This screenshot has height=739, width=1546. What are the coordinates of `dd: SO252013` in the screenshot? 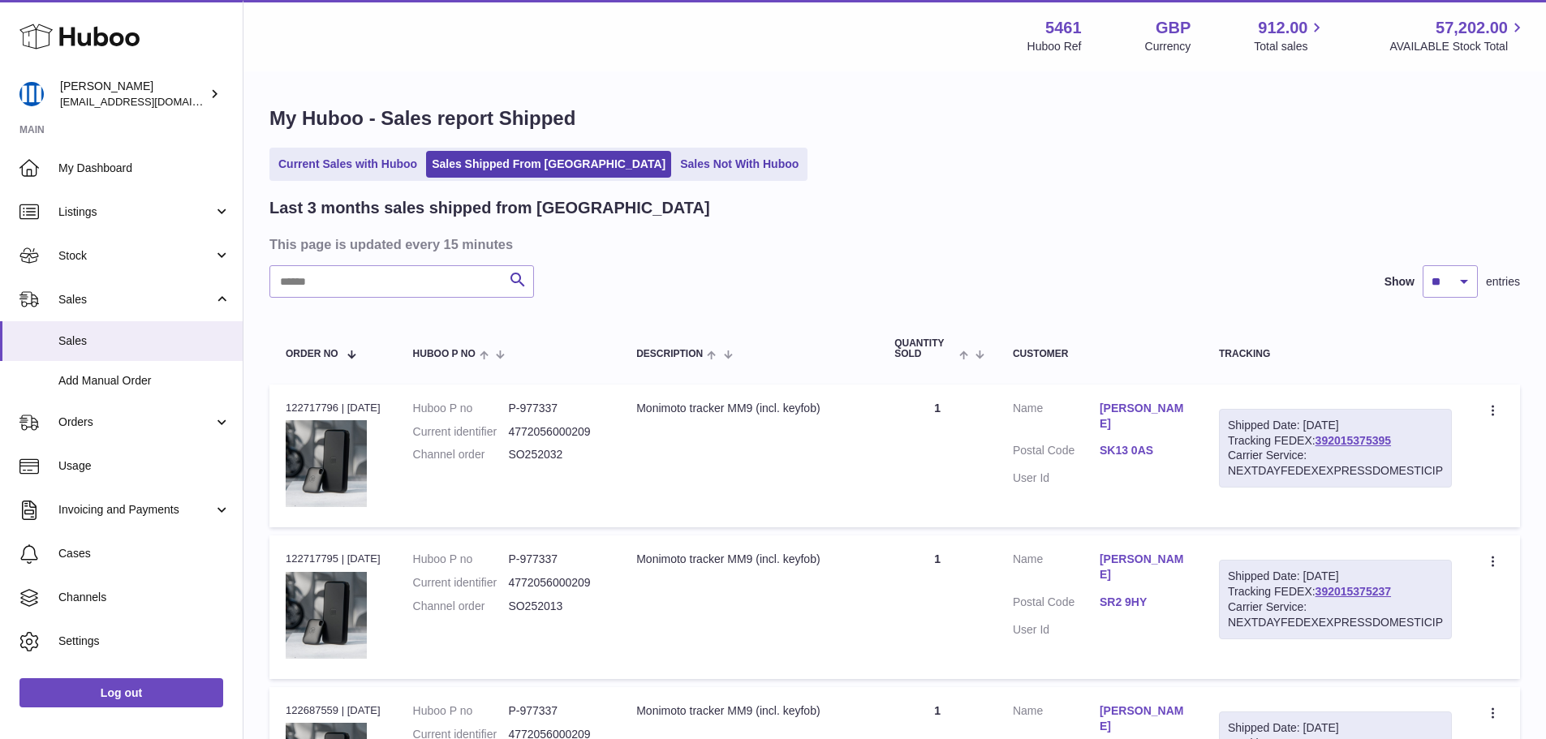 It's located at (556, 606).